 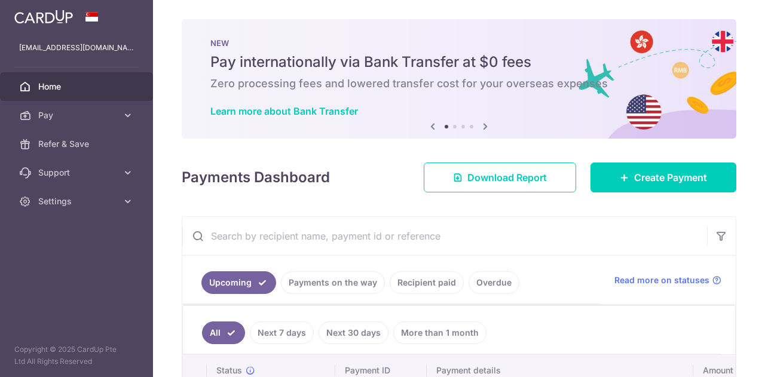 What do you see at coordinates (494, 283) in the screenshot?
I see `a: Overdue` at bounding box center [494, 283].